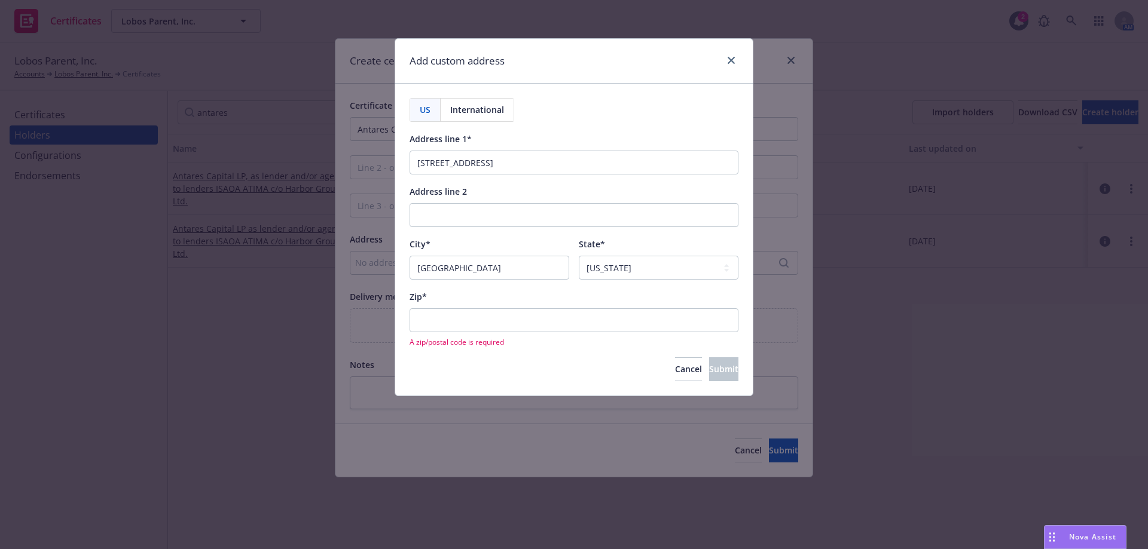 The image size is (1148, 549). I want to click on a: close, so click(731, 60).